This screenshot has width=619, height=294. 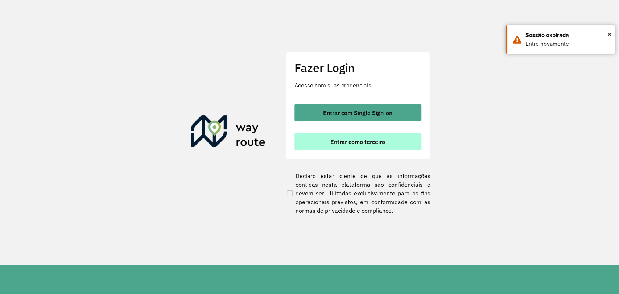 I want to click on label: Declaro estar ciente de que as informações contidas nesta plataforma são confidenciais e devem se..., so click(x=358, y=193).